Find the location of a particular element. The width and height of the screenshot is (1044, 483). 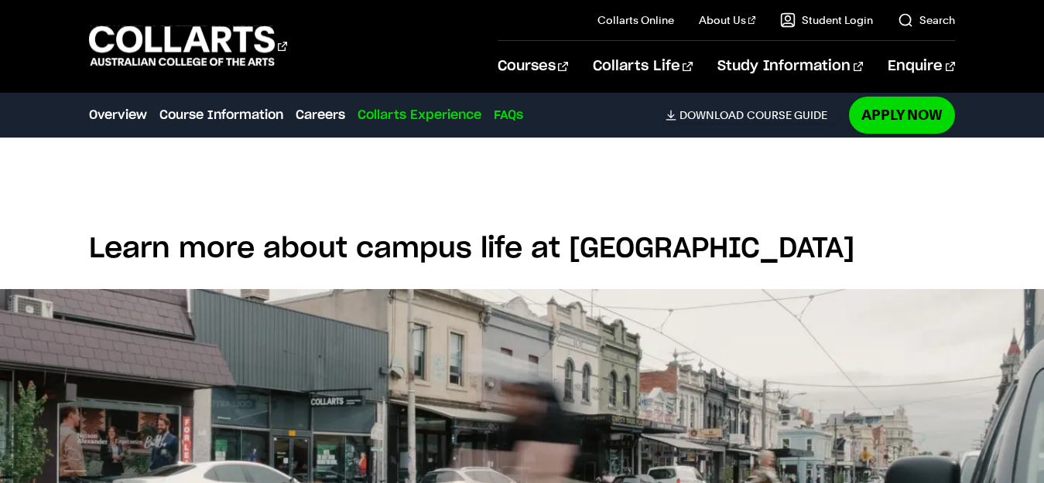

a: Collarts Online is located at coordinates (635, 20).